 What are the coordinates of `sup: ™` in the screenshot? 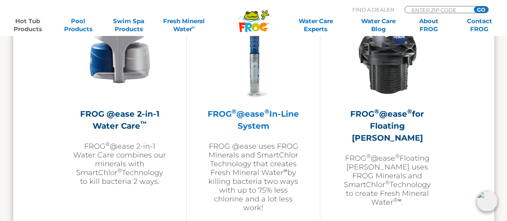 It's located at (143, 123).